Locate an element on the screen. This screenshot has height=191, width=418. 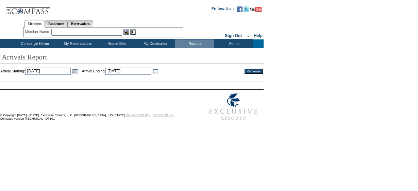
td: Concierge Home is located at coordinates (34, 44).